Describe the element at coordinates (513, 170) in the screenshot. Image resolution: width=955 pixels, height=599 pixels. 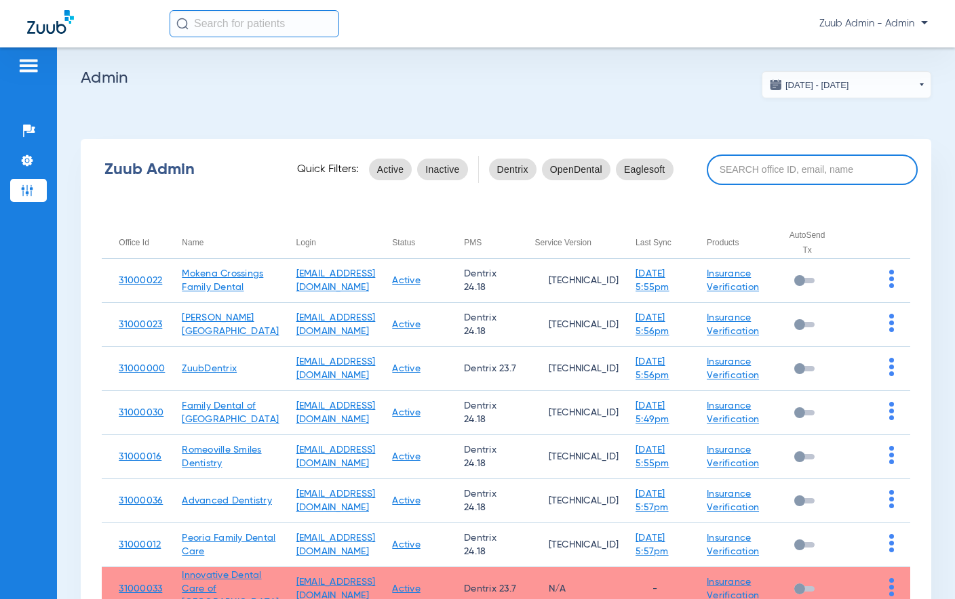
I see `span: Dentrix` at that location.